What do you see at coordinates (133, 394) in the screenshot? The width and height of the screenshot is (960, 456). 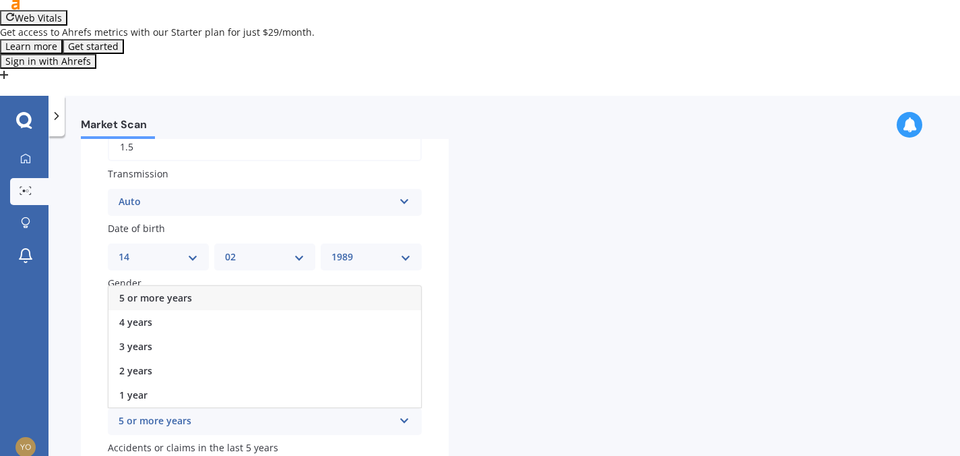 I see `span: 1 year` at bounding box center [133, 394].